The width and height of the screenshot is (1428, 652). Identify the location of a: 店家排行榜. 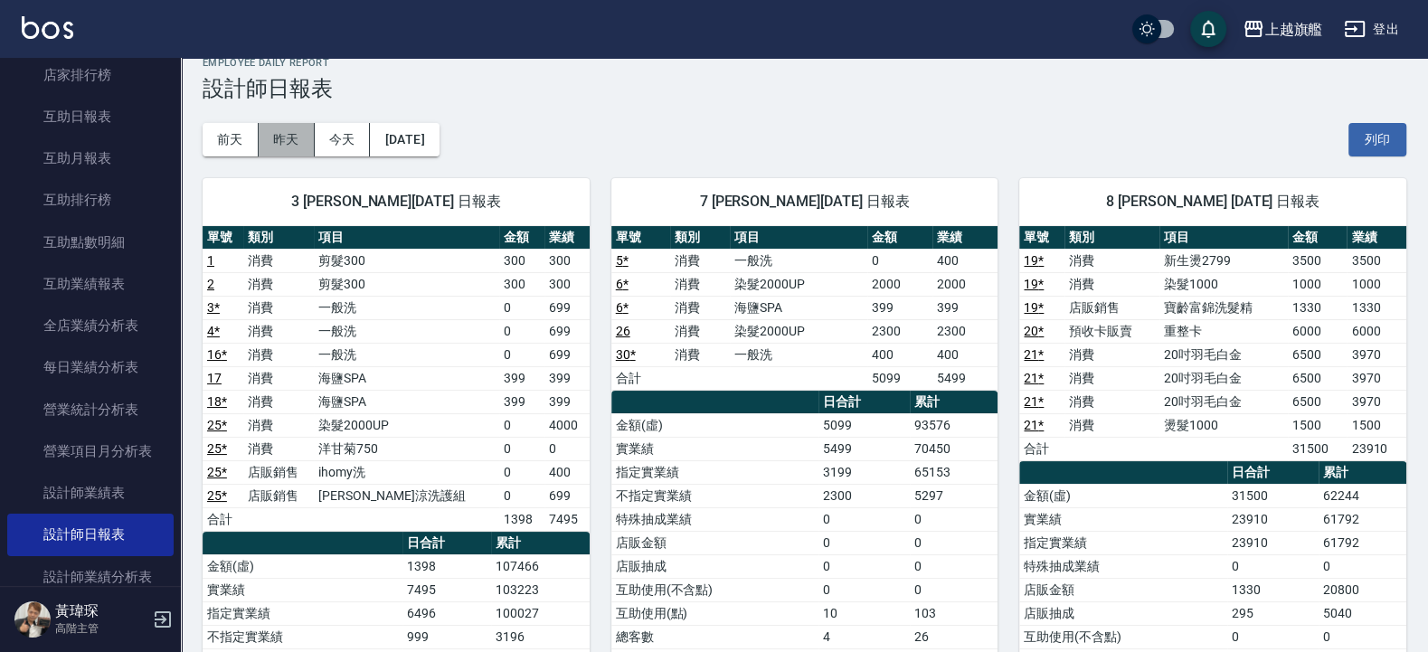
(90, 75).